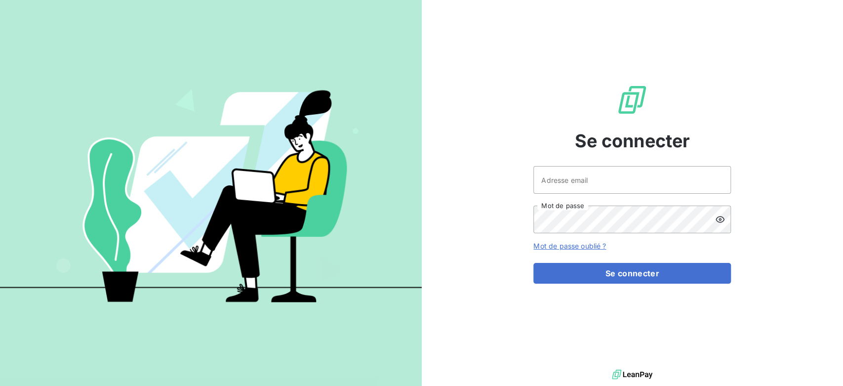 This screenshot has height=386, width=843. Describe the element at coordinates (632, 141) in the screenshot. I see `span: Se connecter` at that location.